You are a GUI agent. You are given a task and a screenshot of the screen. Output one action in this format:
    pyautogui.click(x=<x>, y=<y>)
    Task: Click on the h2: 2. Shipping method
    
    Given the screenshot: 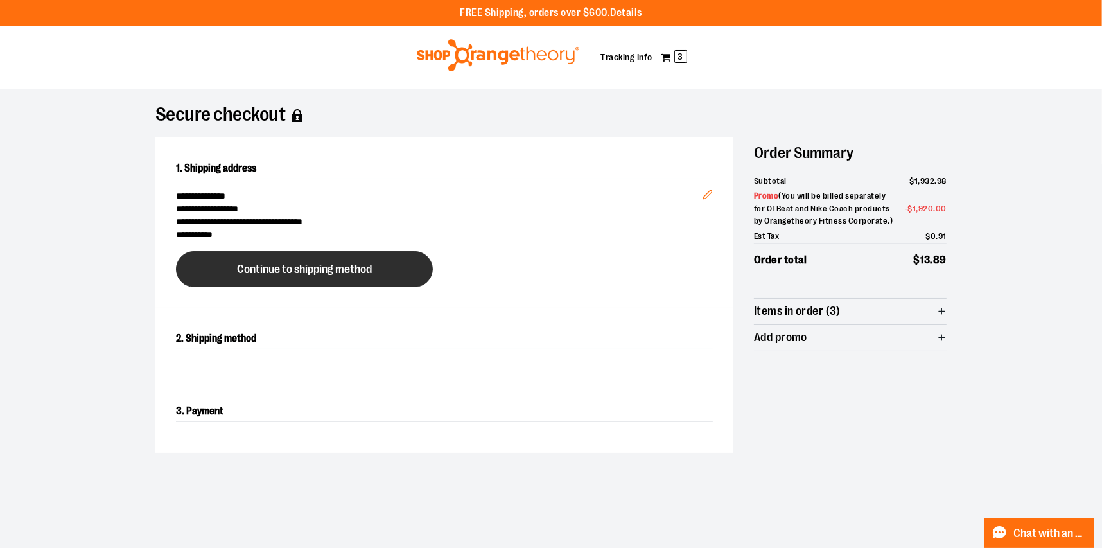 What is the action you would take?
    pyautogui.click(x=444, y=338)
    